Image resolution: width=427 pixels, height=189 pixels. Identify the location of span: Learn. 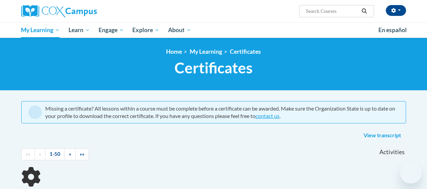
(79, 30).